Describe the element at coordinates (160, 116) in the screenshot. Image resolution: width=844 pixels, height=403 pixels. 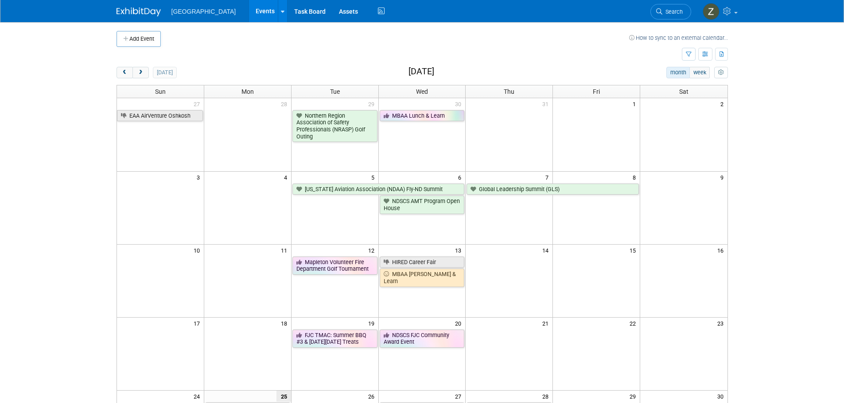
I see `a: EAA AirVenture Oshkosh` at that location.